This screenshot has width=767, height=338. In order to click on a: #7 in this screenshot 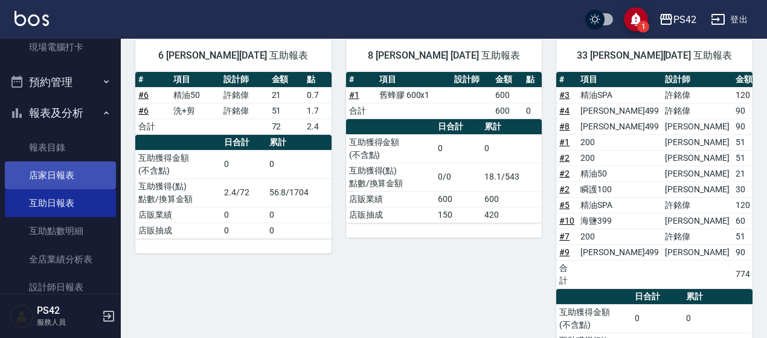, I will do `click(564, 236)`.